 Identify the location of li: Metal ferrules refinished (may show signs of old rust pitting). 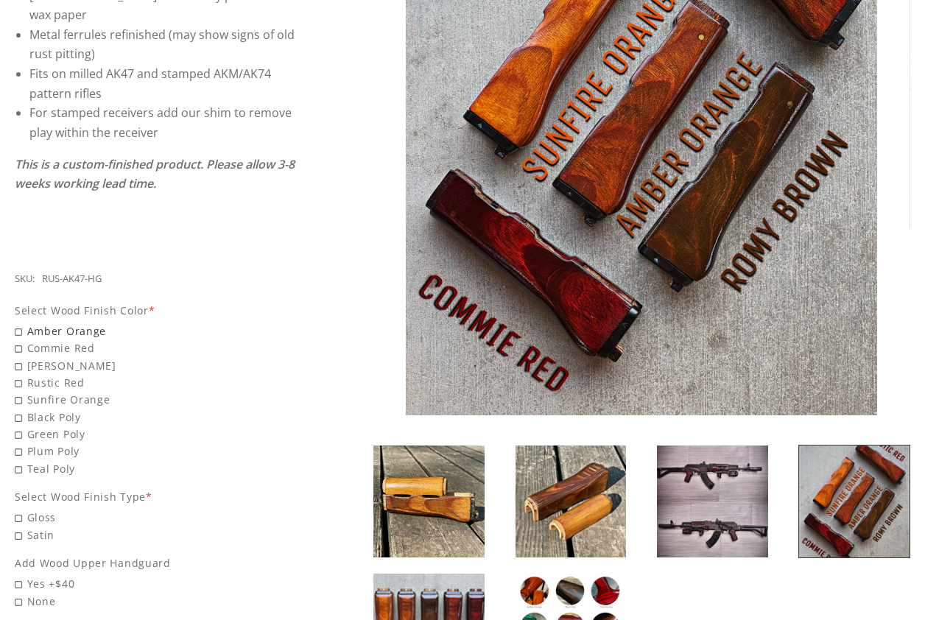
(162, 44).